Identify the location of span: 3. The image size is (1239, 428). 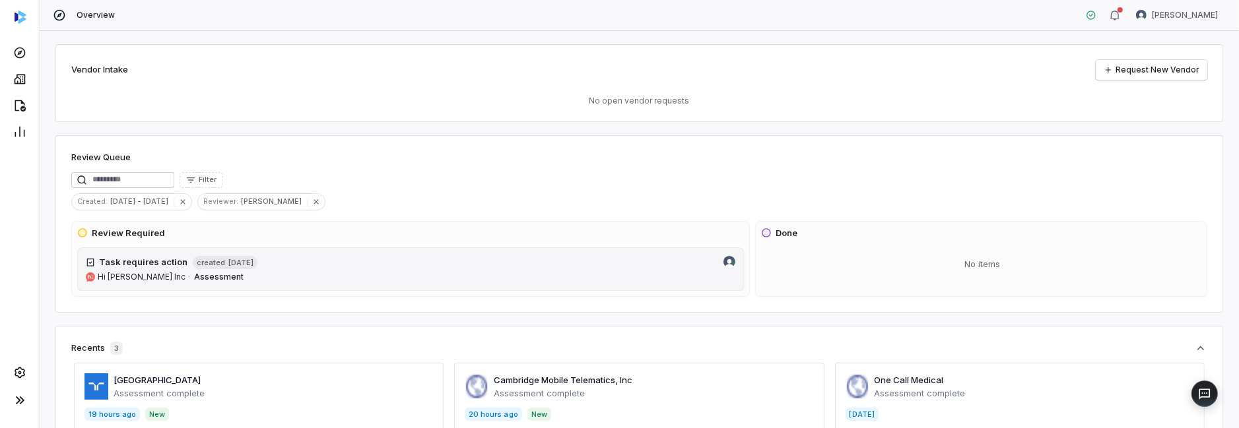
(116, 349).